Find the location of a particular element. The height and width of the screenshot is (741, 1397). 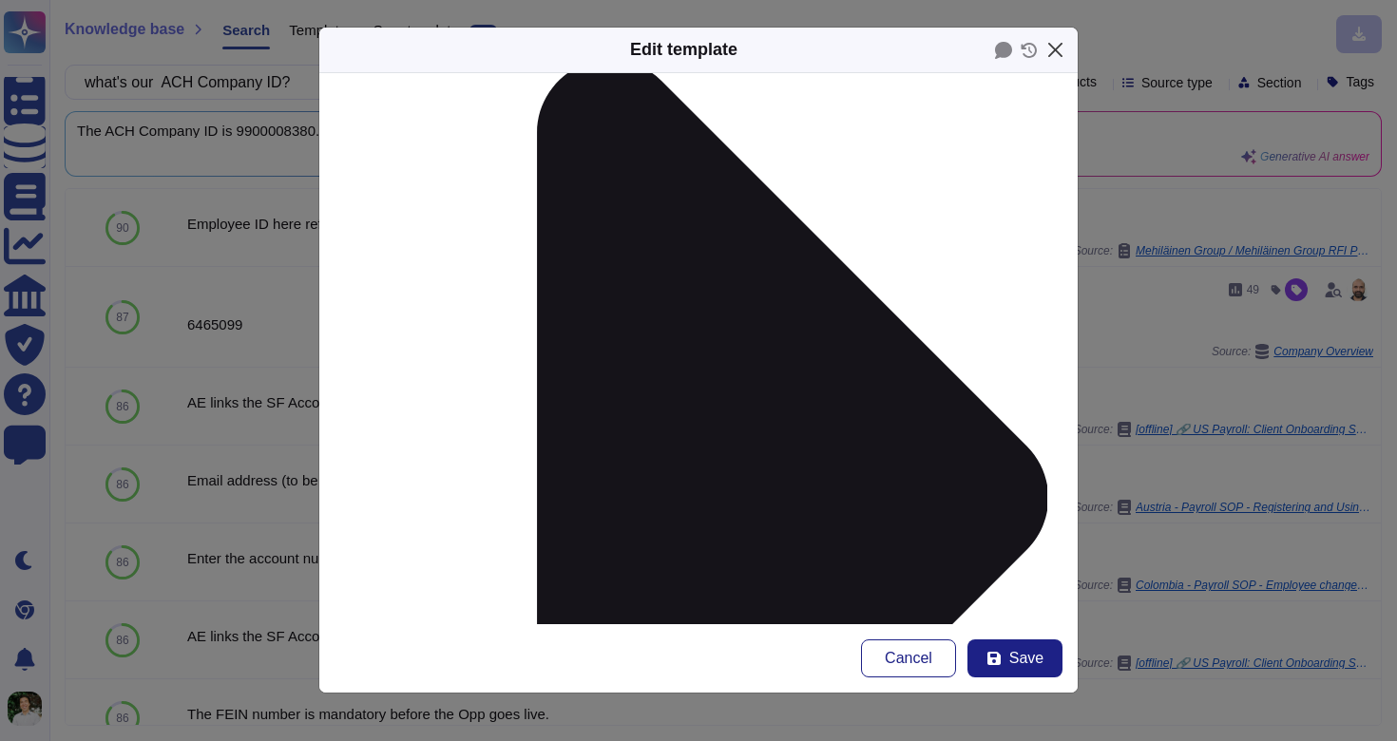

button: Close is located at coordinates (1055, 49).